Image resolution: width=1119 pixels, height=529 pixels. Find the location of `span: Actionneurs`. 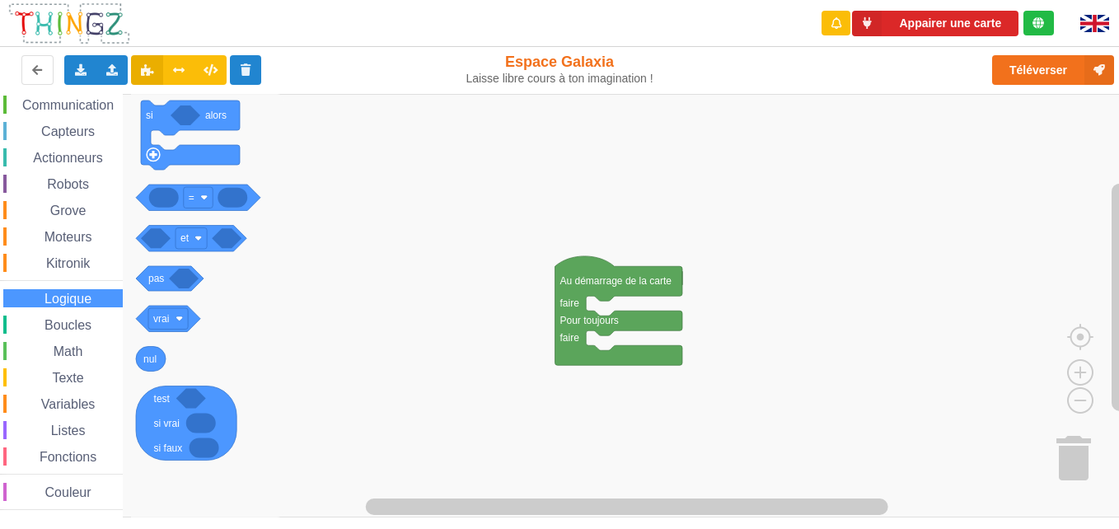

span: Actionneurs is located at coordinates (68, 157).